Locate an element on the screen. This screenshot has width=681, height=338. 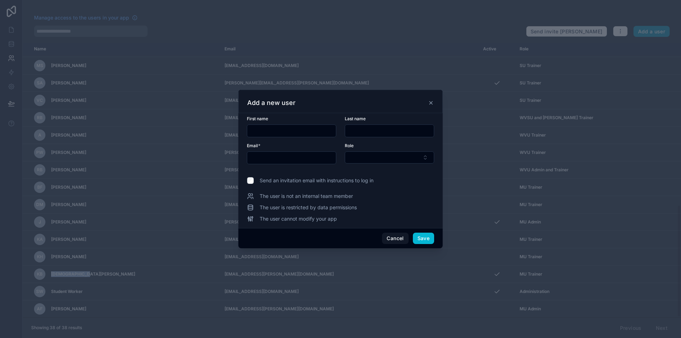
h3: Add a new user is located at coordinates (271, 103).